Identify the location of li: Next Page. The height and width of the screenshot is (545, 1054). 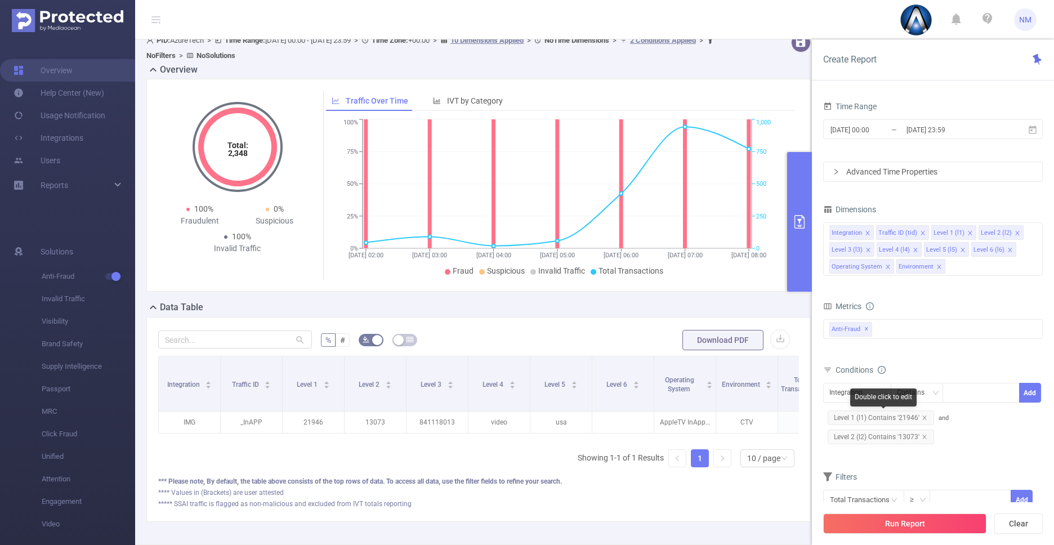
(723, 458).